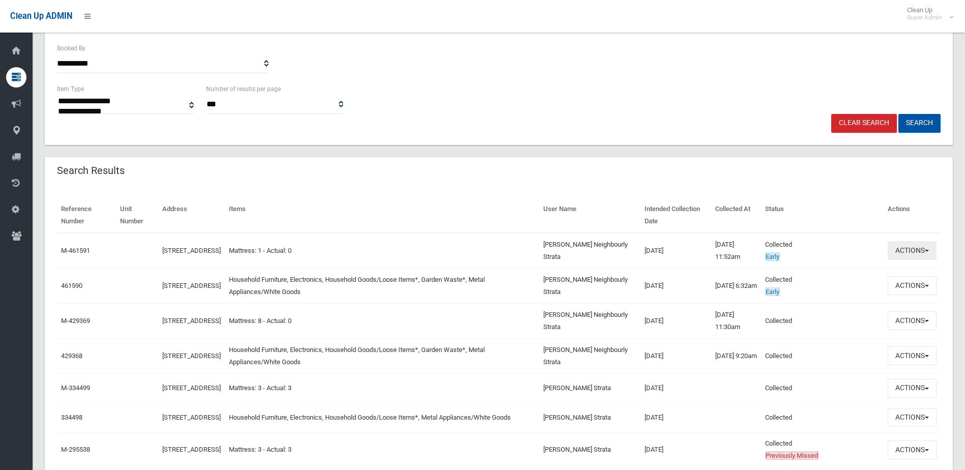  Describe the element at coordinates (382, 417) in the screenshot. I see `td: Household Furniture, Electronics, Household Goods/Loose Items*, Metal Appliances/White Goods` at that location.